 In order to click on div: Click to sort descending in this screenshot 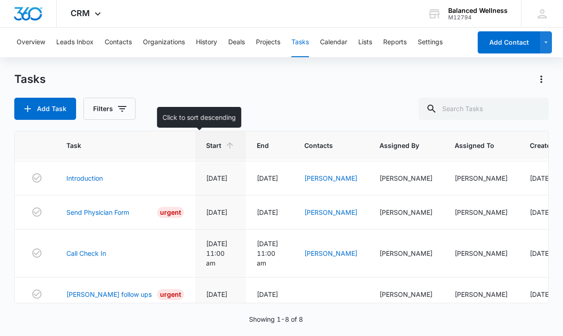, I will do `click(199, 117)`.